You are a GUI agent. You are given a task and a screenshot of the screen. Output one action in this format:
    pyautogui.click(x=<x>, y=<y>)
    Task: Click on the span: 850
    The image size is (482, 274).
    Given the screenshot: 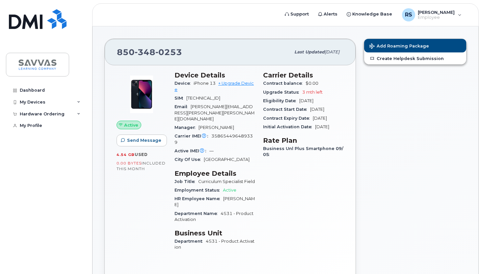 What is the action you would take?
    pyautogui.click(x=150, y=52)
    